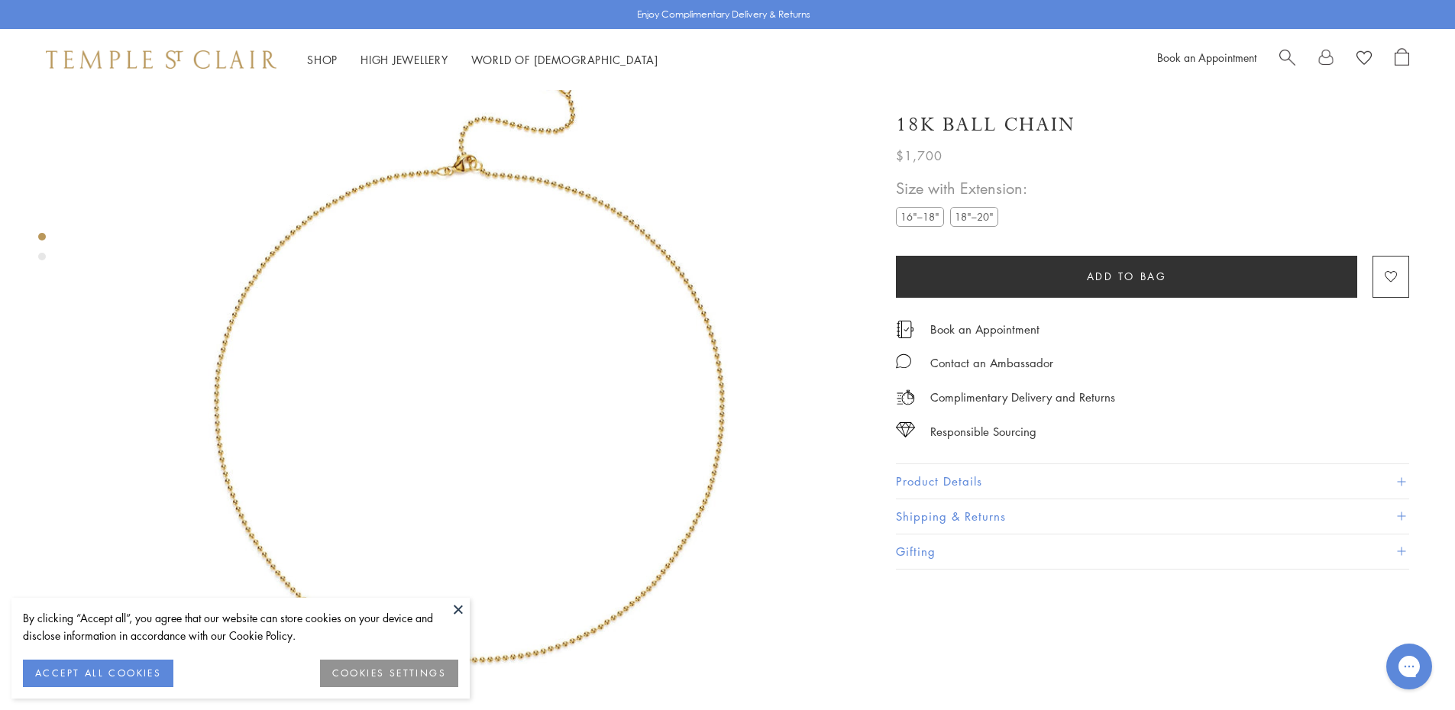  Describe the element at coordinates (920, 216) in the screenshot. I see `label: 16"–18"` at that location.